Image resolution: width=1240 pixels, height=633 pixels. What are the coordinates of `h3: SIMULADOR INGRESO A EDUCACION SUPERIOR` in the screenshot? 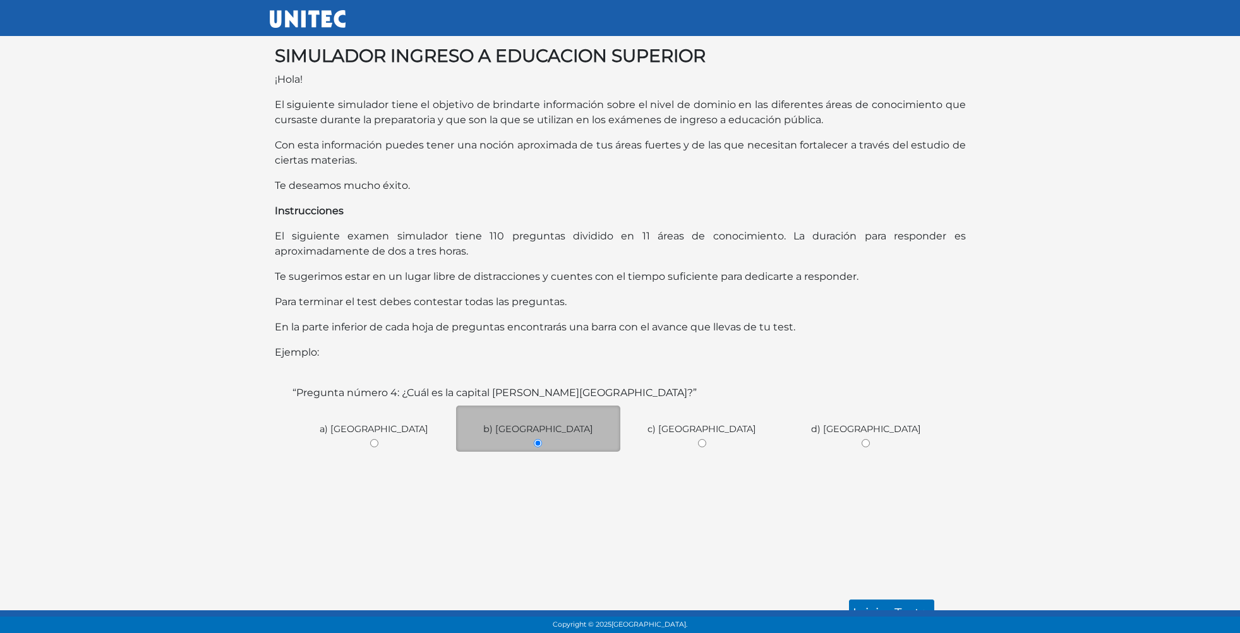 It's located at (621, 56).